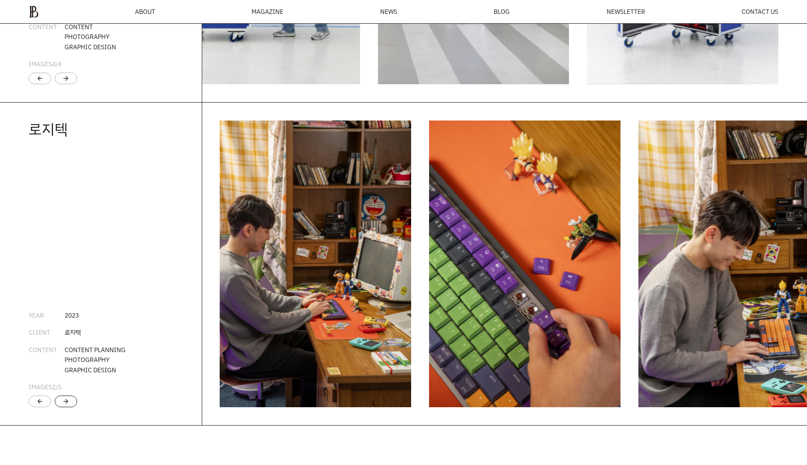  What do you see at coordinates (95, 360) in the screenshot?
I see `div: CONTENT PLANNING PHOTOGRAPHY GRAPHIC DESIGN` at bounding box center [95, 360].